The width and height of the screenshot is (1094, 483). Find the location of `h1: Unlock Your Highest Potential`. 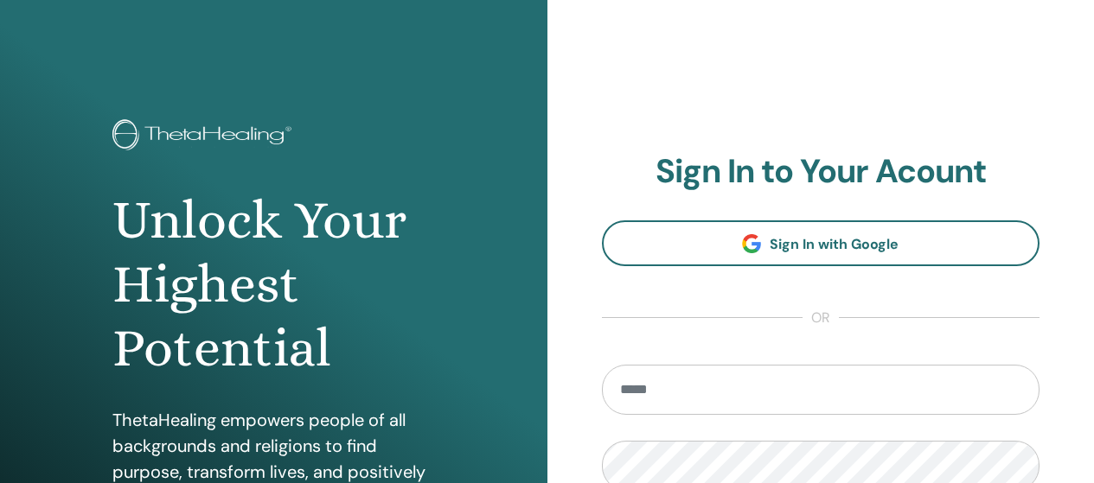

h1: Unlock Your Highest Potential is located at coordinates (273, 285).